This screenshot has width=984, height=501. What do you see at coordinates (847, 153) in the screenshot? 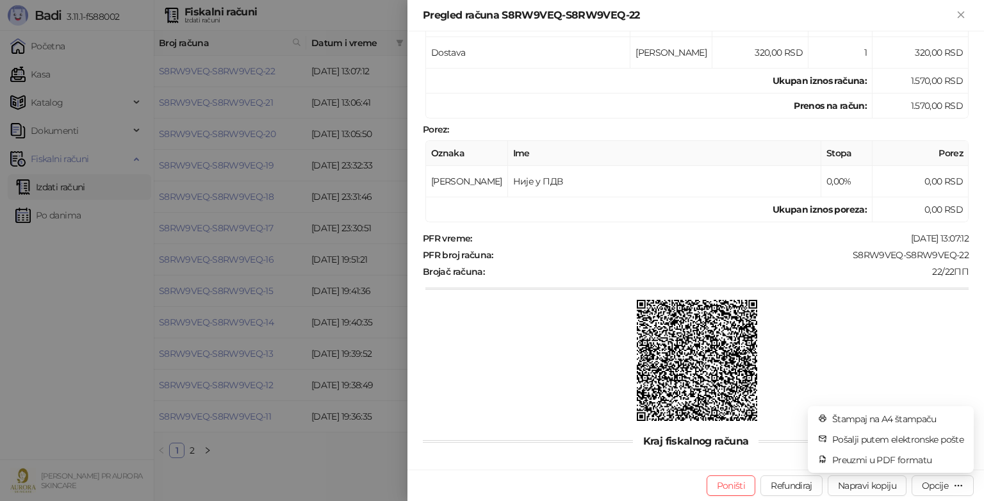
I see `th: Stopa` at bounding box center [847, 153].